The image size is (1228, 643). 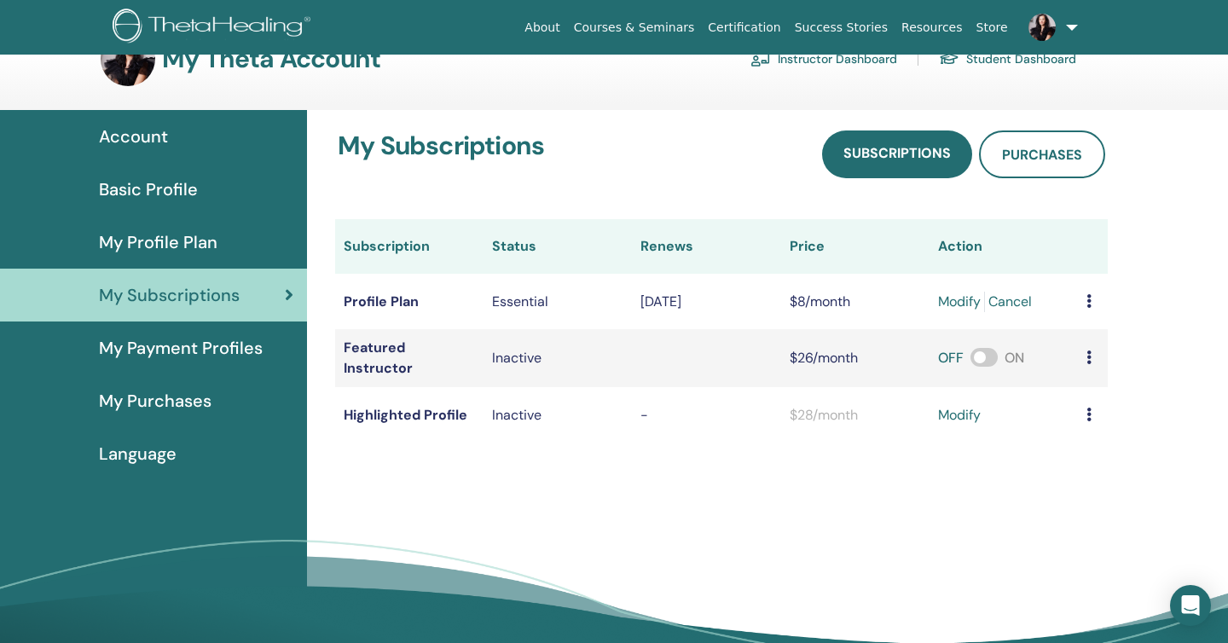 I want to click on td: Highlighted Profile, so click(x=409, y=414).